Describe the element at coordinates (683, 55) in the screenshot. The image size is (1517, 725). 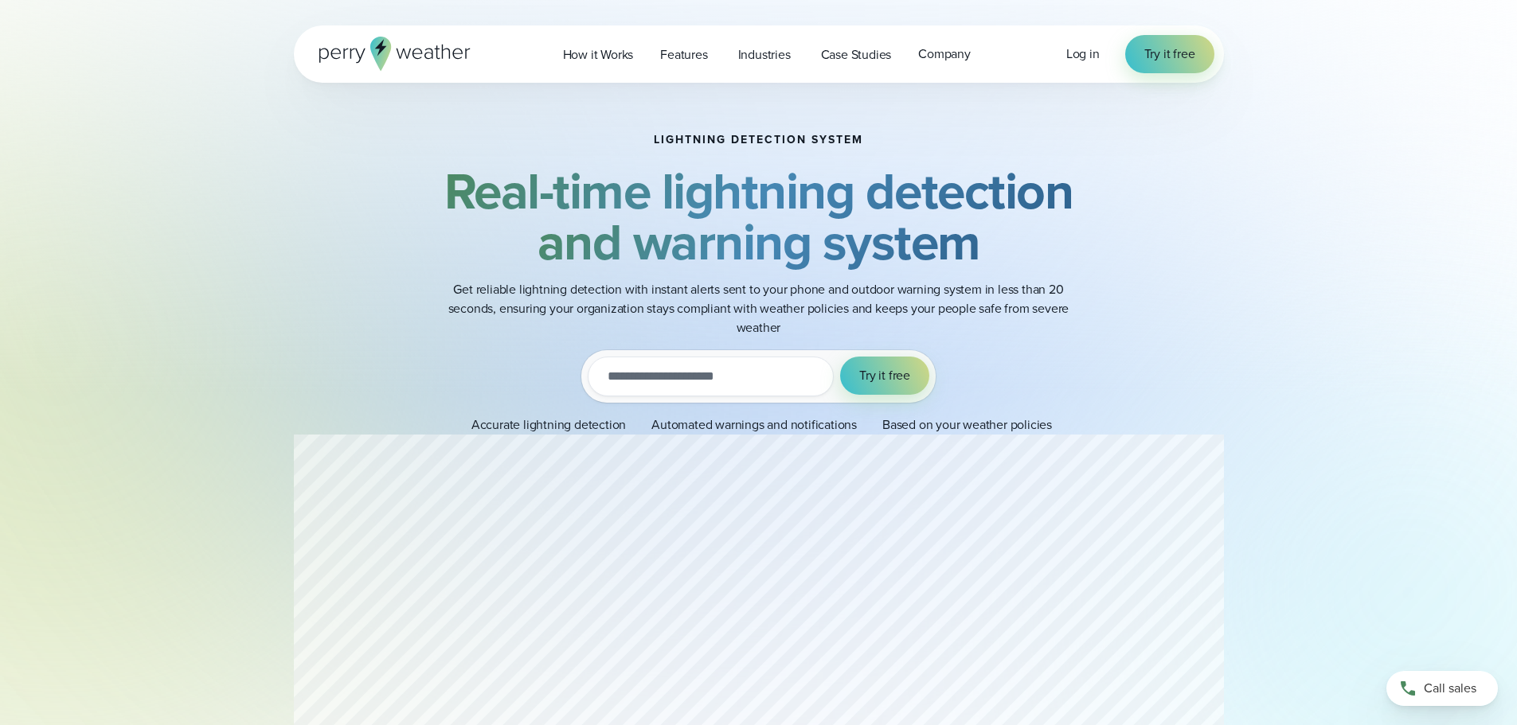
I see `span: Features` at that location.